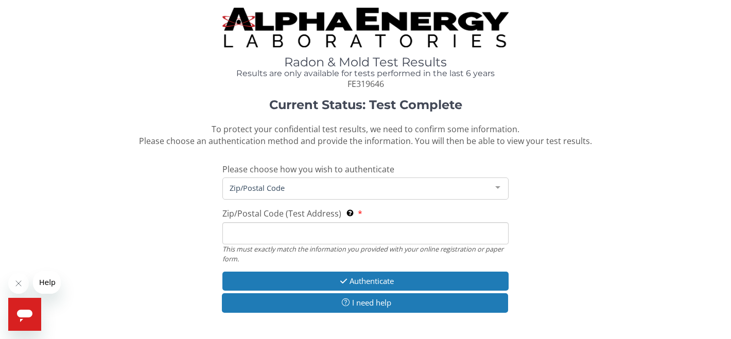 Image resolution: width=731 pixels, height=339 pixels. I want to click on h1: Radon & Mold Test Results, so click(365, 62).